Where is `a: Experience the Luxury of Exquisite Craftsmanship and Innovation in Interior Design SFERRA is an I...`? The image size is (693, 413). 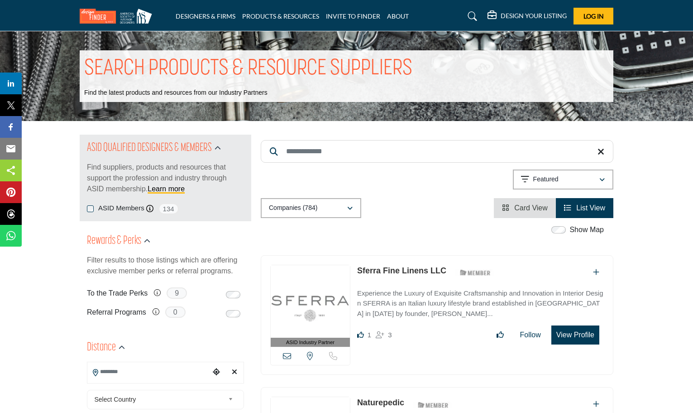
a: Experience the Luxury of Exquisite Craftsmanship and Innovation in Interior Design SFERRA is an I... is located at coordinates (480, 301).